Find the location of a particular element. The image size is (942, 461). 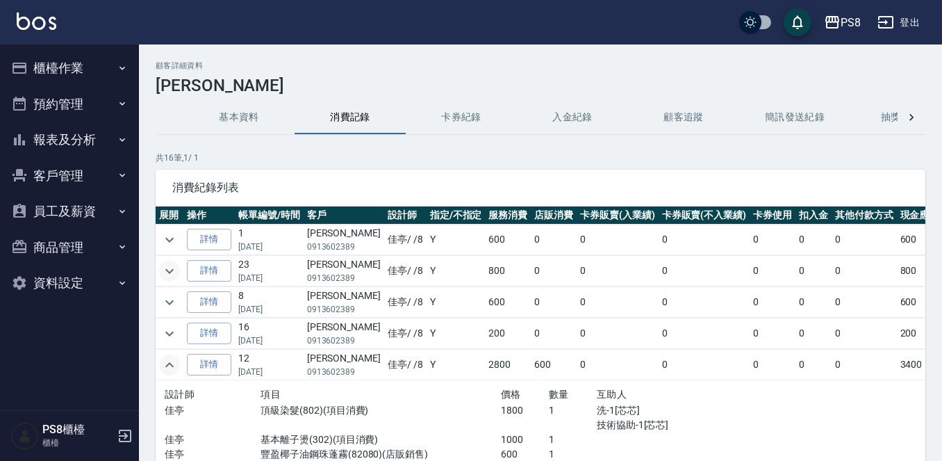

p: 1 is located at coordinates (572, 410).